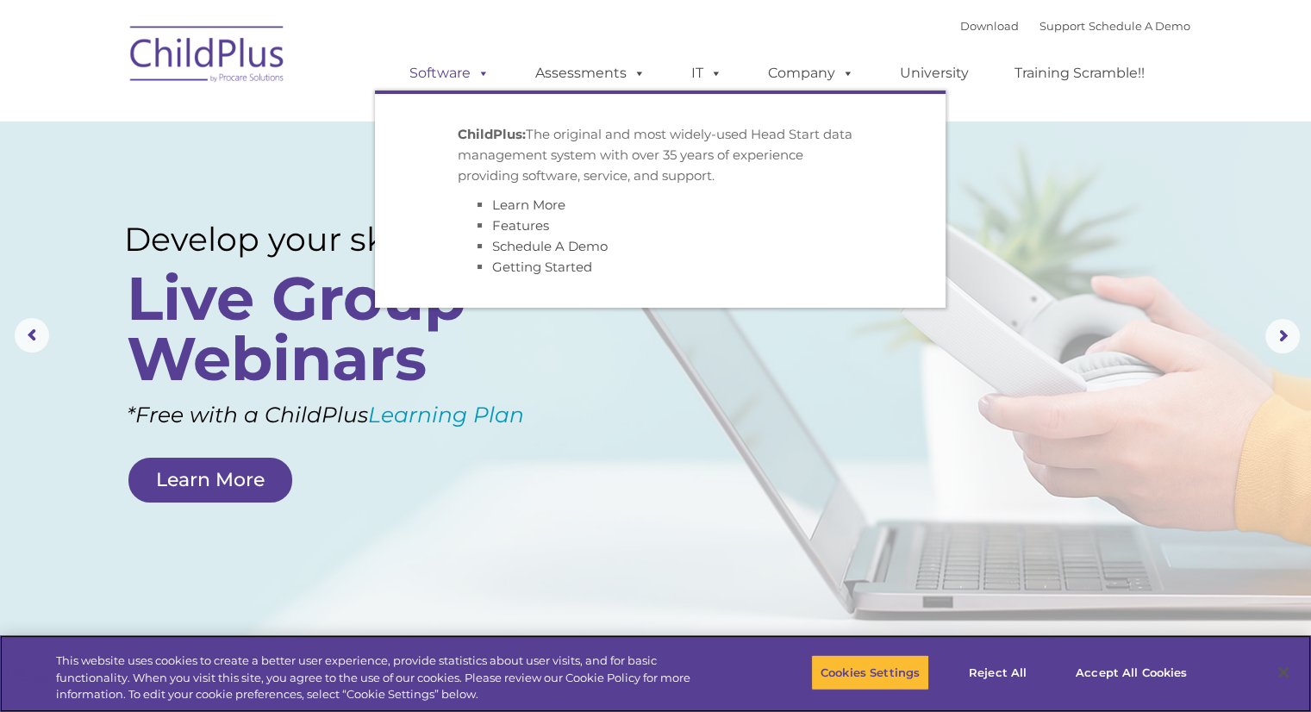 This screenshot has width=1311, height=712. Describe the element at coordinates (811, 73) in the screenshot. I see `a: Company` at that location.